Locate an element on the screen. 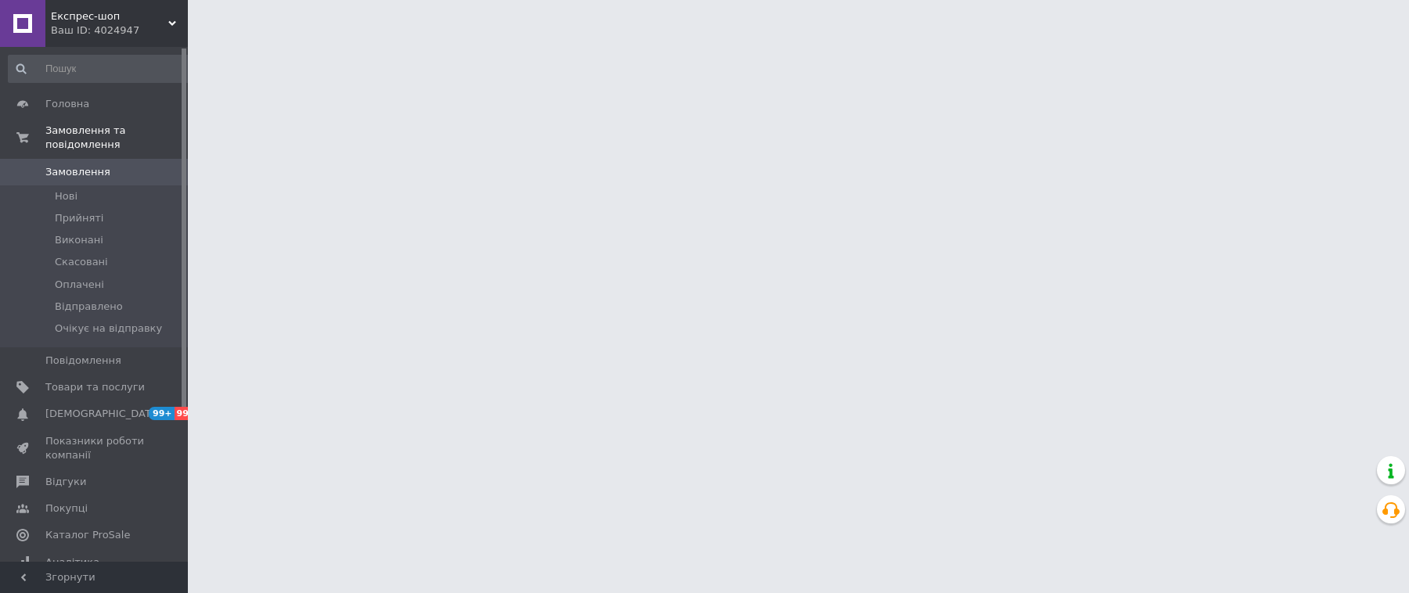 The width and height of the screenshot is (1409, 593). span: Замовлення is located at coordinates (78, 172).